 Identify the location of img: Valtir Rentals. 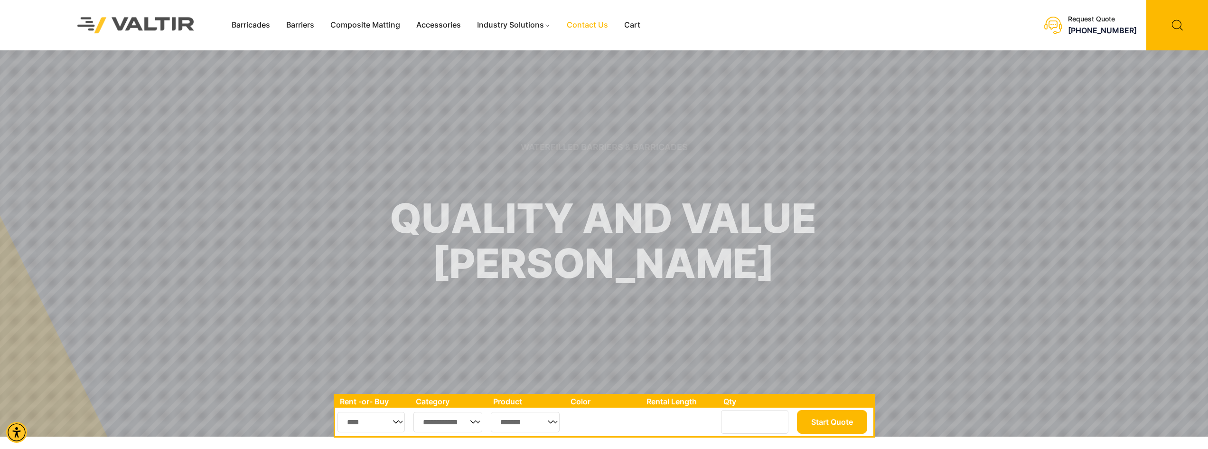
(136, 25).